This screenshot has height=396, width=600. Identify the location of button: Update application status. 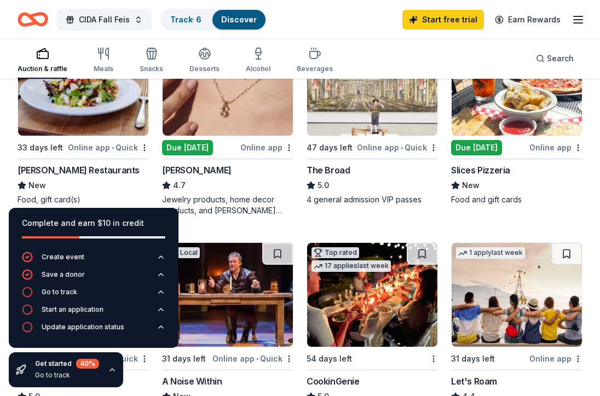
(94, 331).